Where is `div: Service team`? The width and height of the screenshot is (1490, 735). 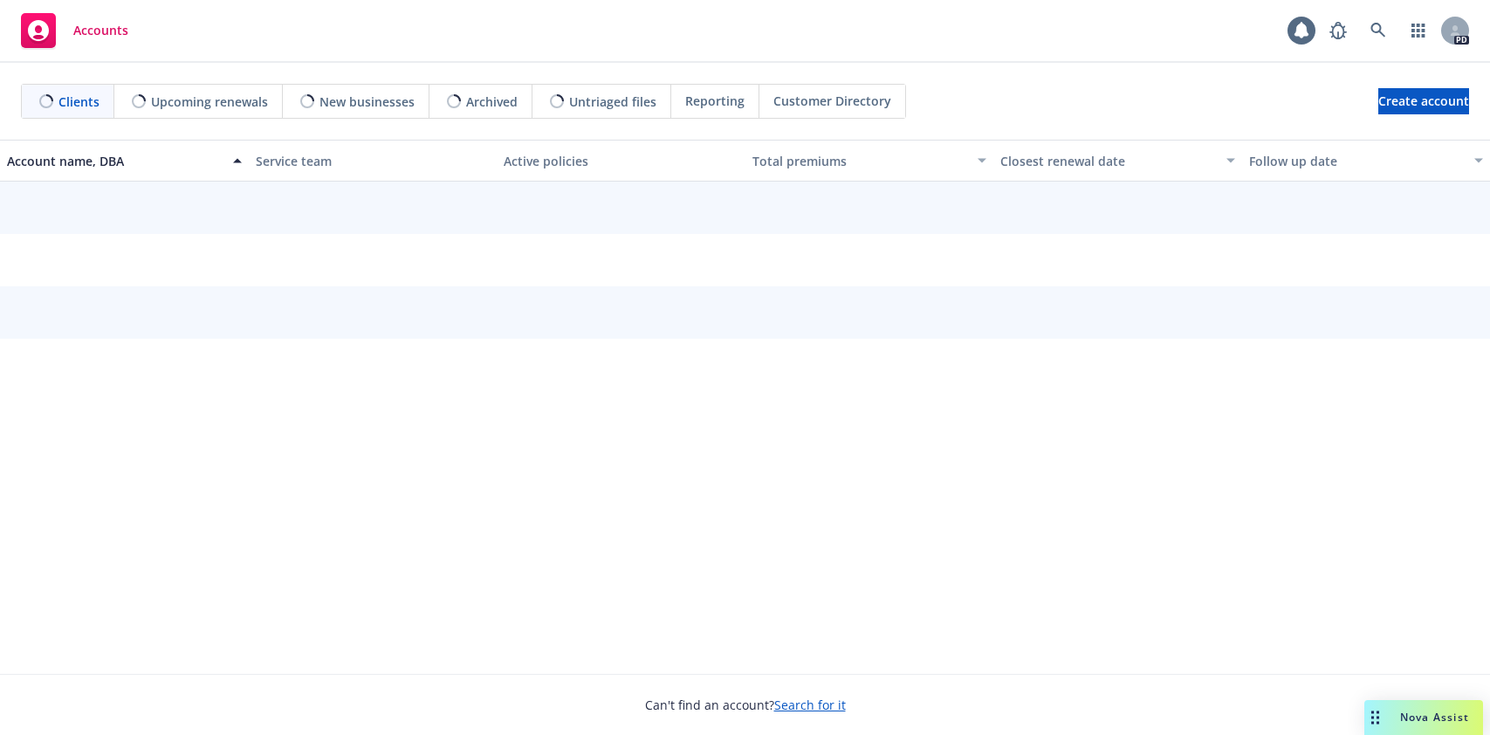
div: Service team is located at coordinates (373, 161).